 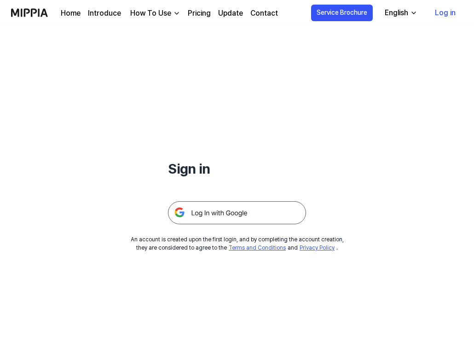 I want to click on div: An account is created upon the first login, and by completing the account creation, they are cons..., so click(x=237, y=243).